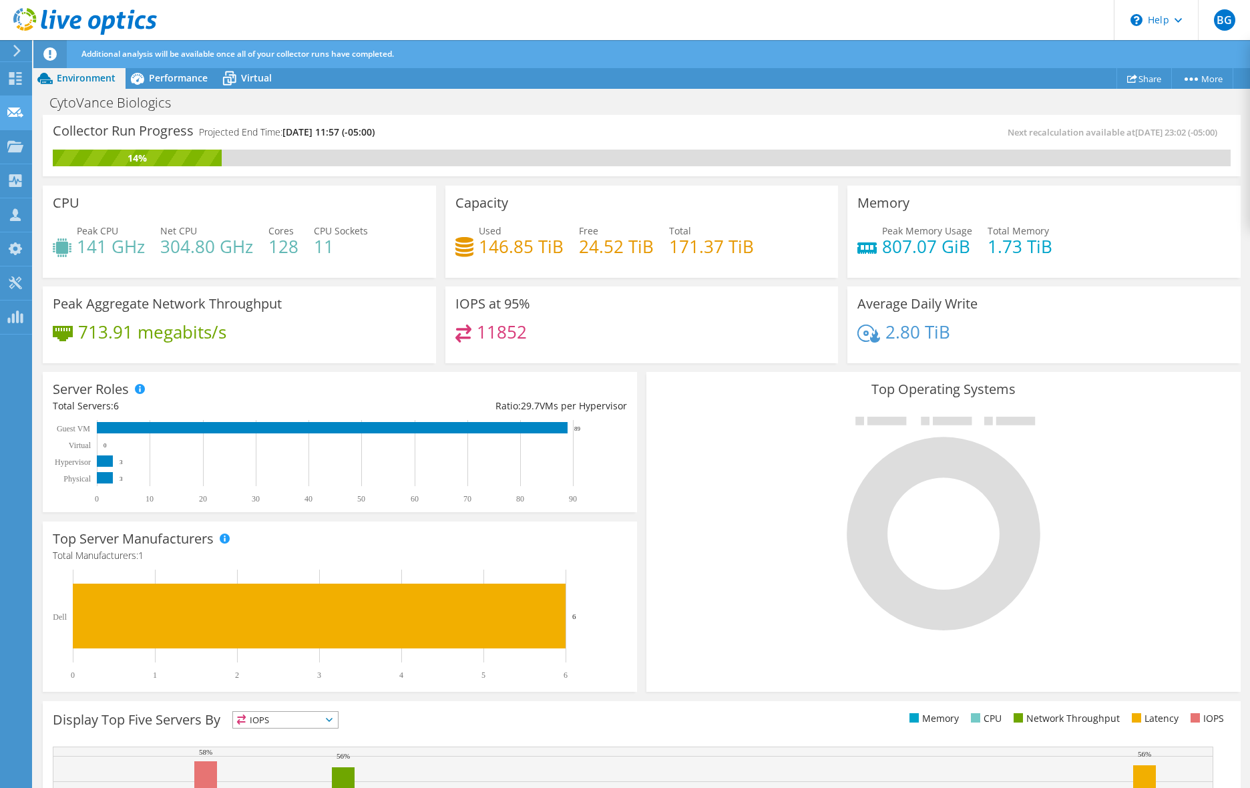  What do you see at coordinates (152, 332) in the screenshot?
I see `h4: 713.91 megabits/s` at bounding box center [152, 332].